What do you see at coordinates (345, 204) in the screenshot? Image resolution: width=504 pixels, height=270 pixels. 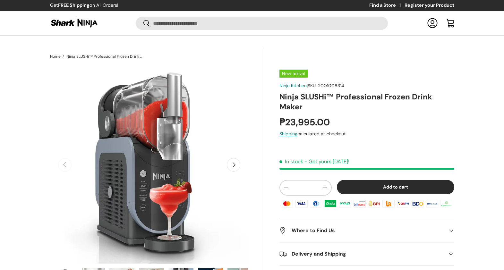 I see `img: maya` at bounding box center [345, 204].